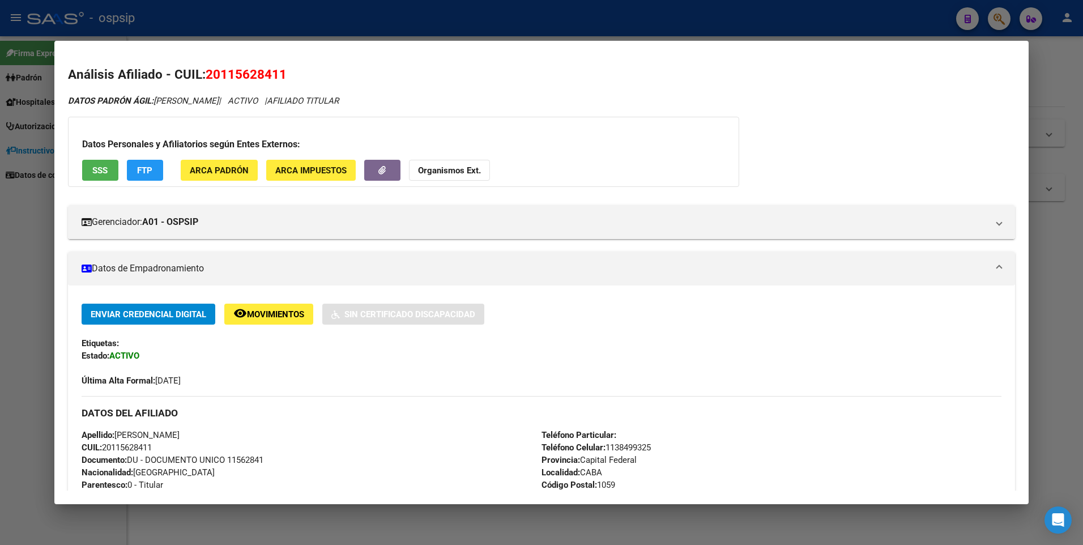  What do you see at coordinates (541, 222) in the screenshot?
I see `mat-expansion-panel-header: Gerenciador:A01 - OSPSIP` at bounding box center [541, 222].